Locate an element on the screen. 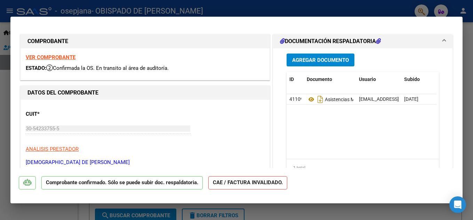  strong: CAE / FACTURA INVALIDADO. is located at coordinates (248, 183).